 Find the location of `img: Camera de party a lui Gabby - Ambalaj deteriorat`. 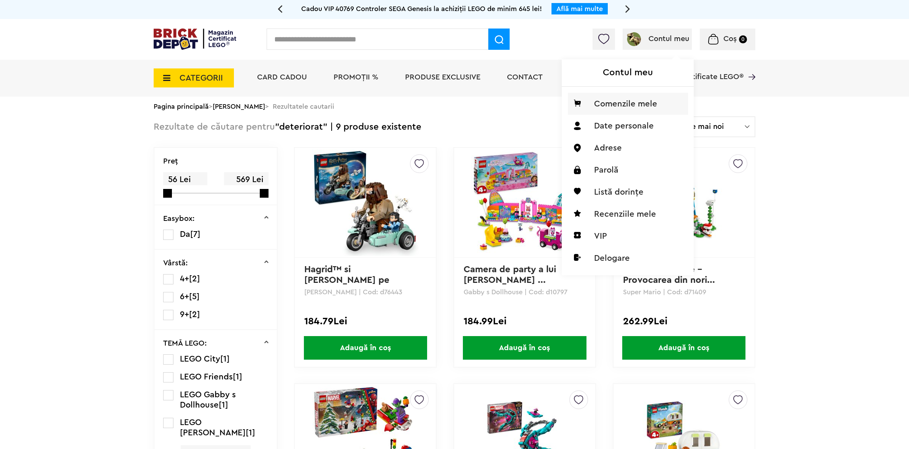

img: Camera de party a lui Gabby - Ambalaj deteriorat is located at coordinates (524, 203).